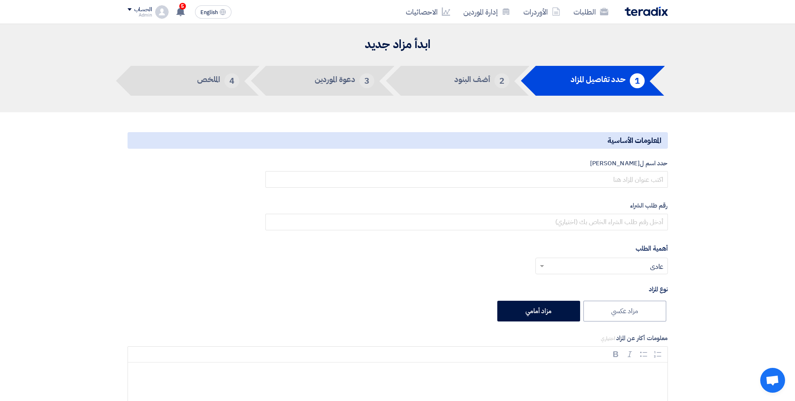 The image size is (795, 401). I want to click on div: 2, so click(502, 81).